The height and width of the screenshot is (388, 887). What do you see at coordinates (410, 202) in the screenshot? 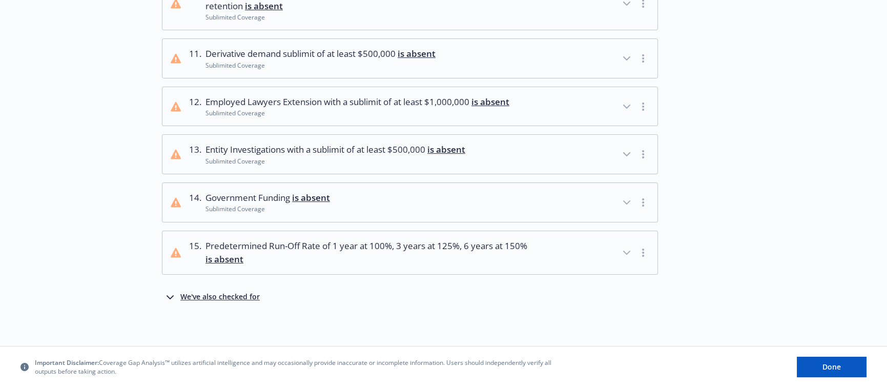
I see `button: 14.Government Funding is absentSublimited Coverage` at bounding box center [410, 202].